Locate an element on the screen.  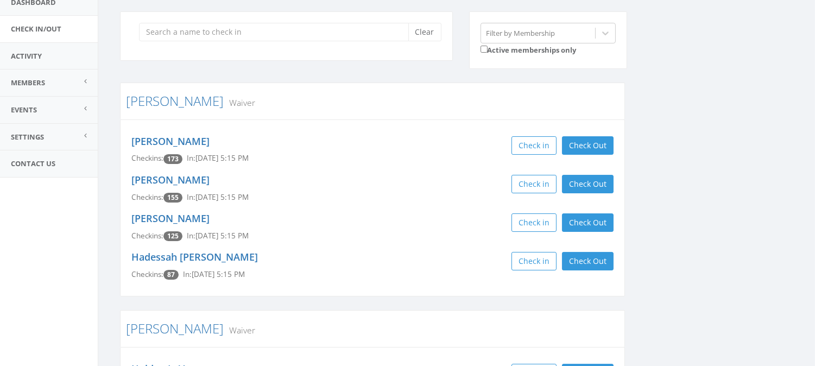
span: Events is located at coordinates (24, 110).